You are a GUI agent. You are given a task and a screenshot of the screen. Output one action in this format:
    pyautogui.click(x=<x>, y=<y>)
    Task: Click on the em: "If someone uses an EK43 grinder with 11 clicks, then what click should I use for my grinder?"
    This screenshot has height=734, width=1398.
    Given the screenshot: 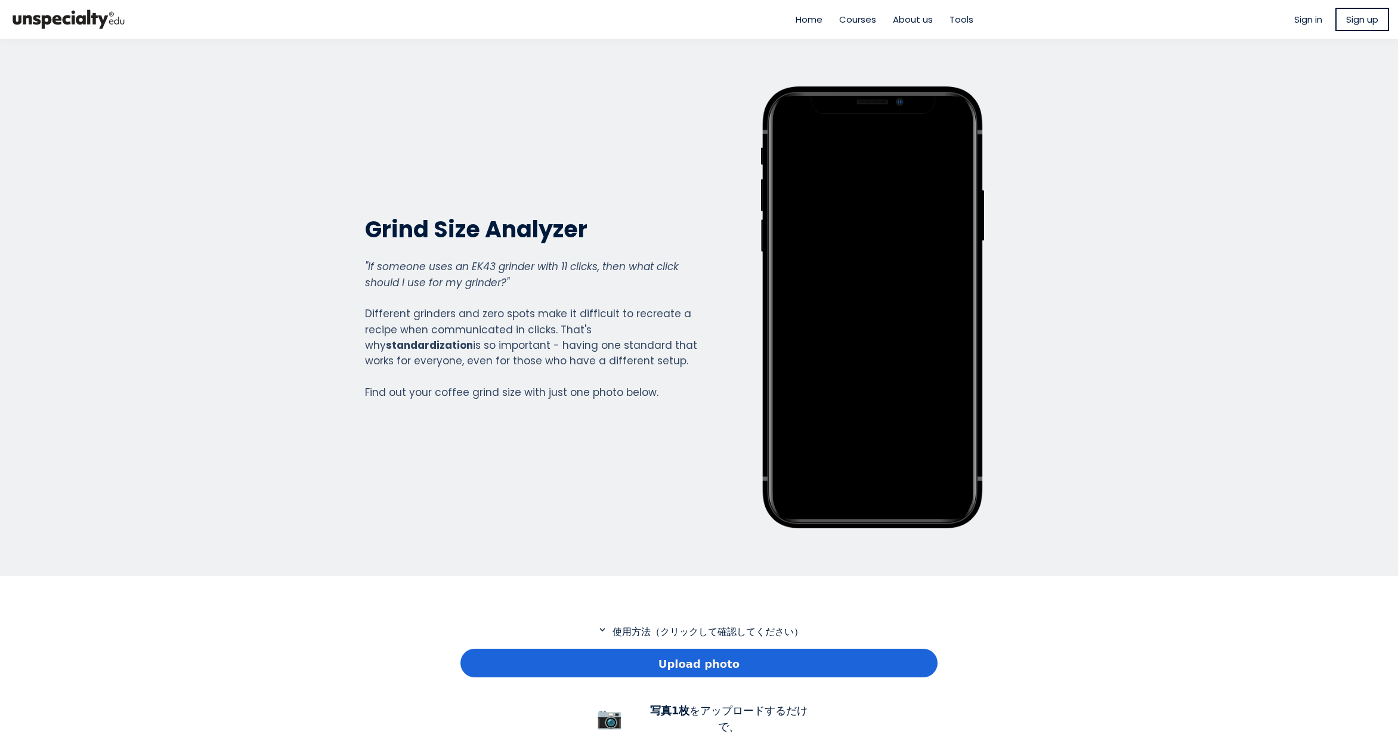 What is the action you would take?
    pyautogui.click(x=522, y=274)
    